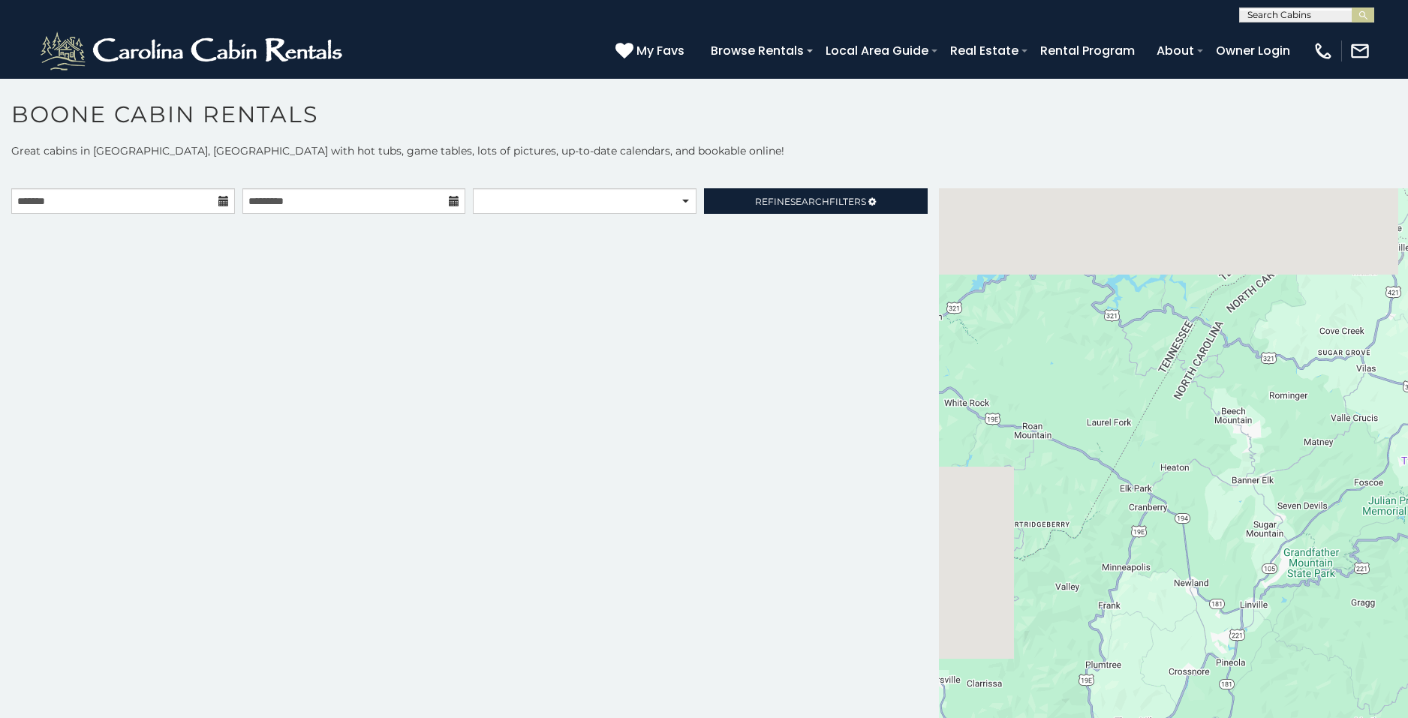 The image size is (1408, 718). I want to click on a: RefineSearchFilters, so click(816, 201).